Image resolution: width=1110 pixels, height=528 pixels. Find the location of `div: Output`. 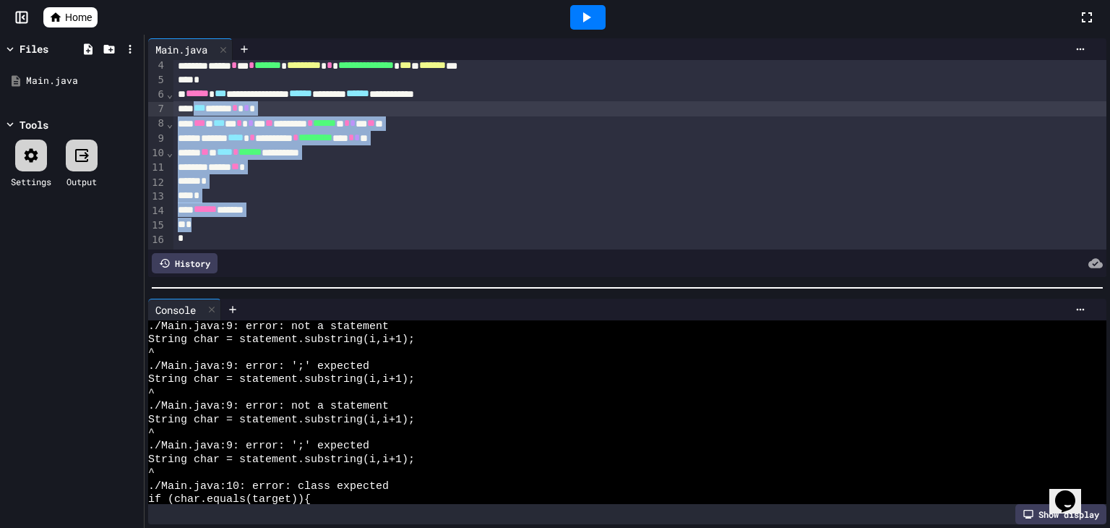

div: Output is located at coordinates (82, 181).